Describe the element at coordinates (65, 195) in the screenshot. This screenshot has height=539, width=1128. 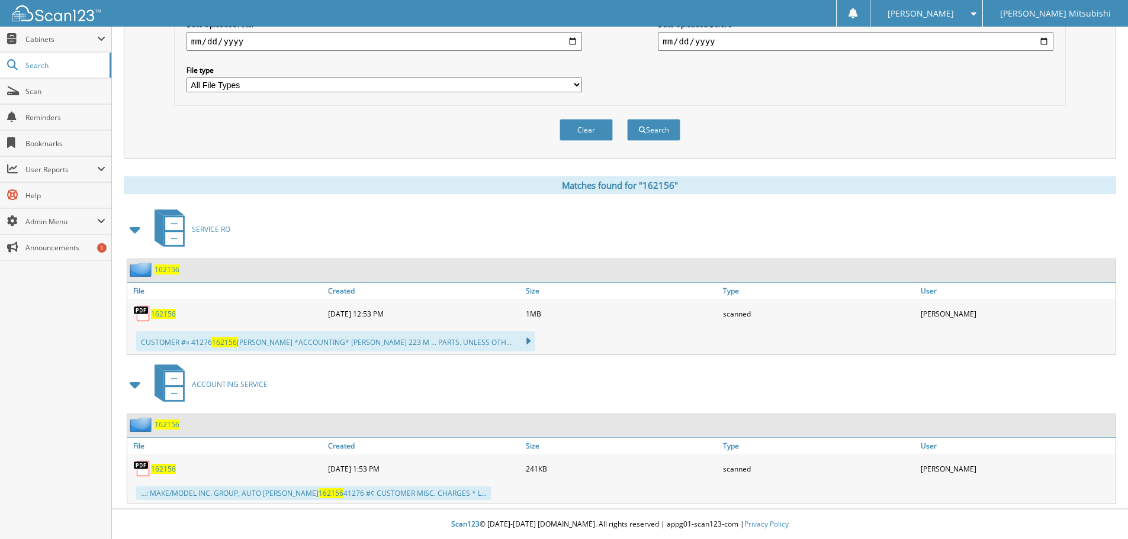
I see `span: Help` at that location.